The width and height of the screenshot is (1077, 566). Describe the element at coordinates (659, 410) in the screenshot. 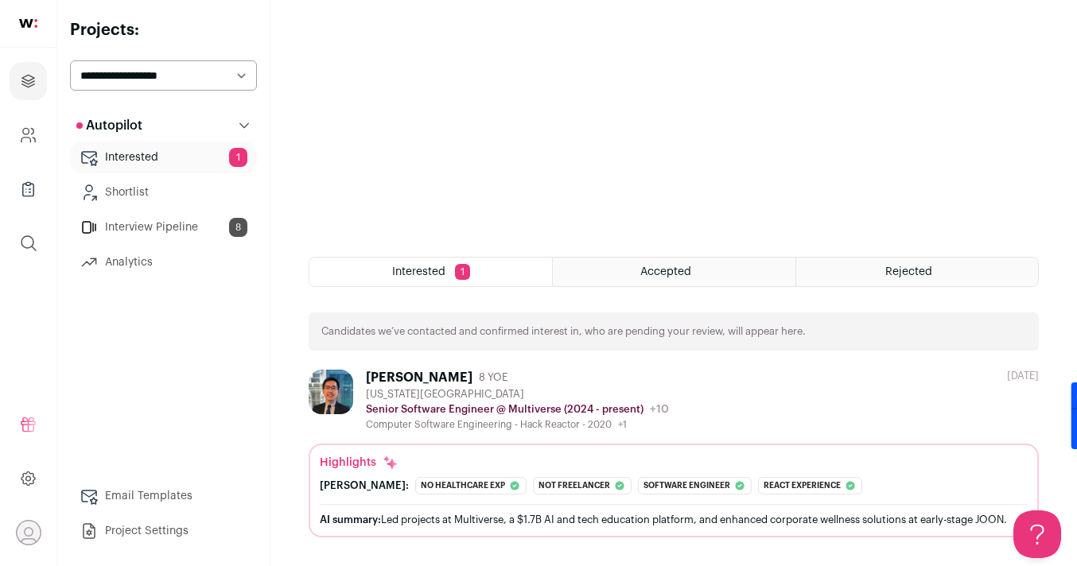

I see `span: +10` at that location.